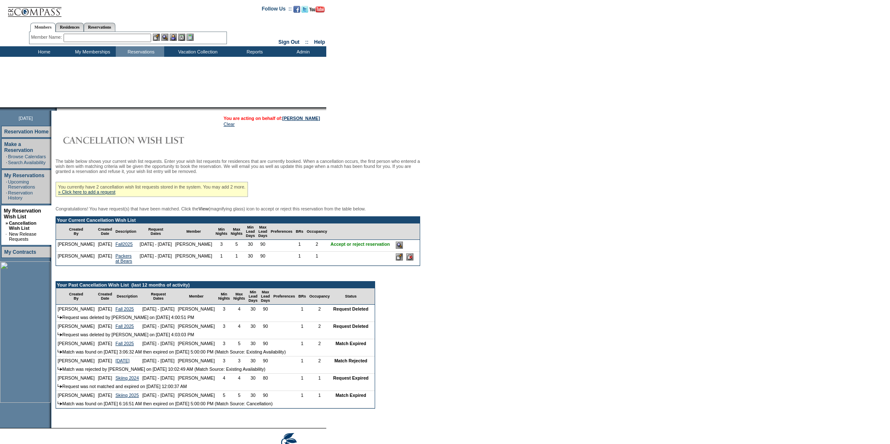  What do you see at coordinates (399, 245) in the screenshot?
I see `input: Accept or Reject this Reservation` at bounding box center [399, 245].